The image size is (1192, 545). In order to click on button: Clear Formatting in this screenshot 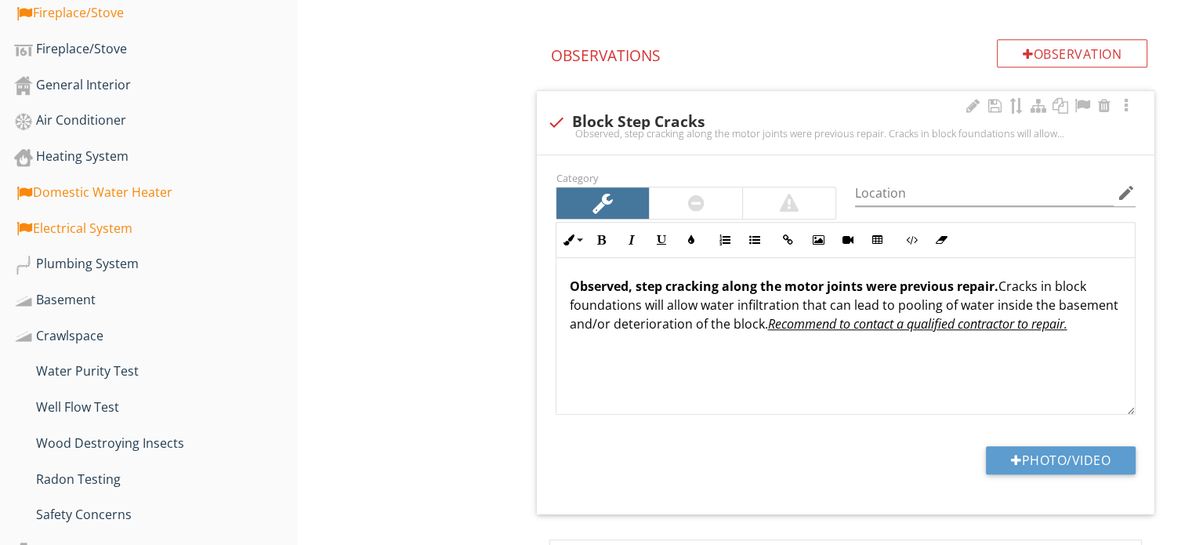, I will do `click(940, 240)`.